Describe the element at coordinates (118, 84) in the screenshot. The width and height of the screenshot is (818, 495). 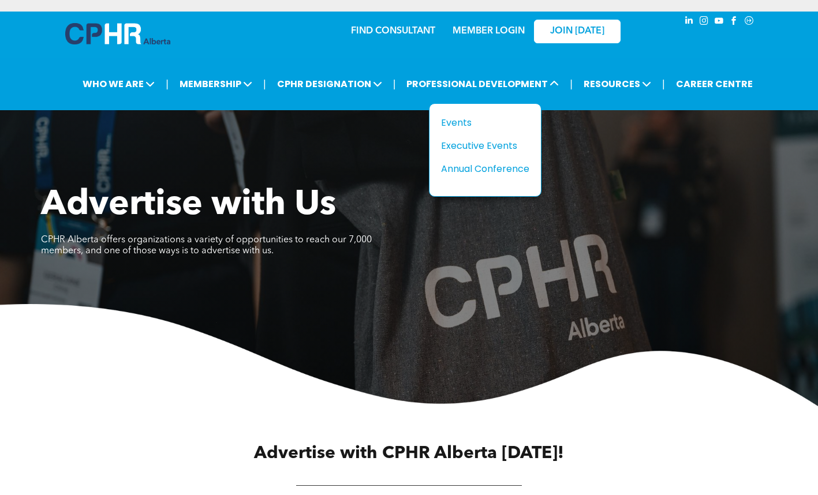
I see `span: WHO WE ARE` at that location.